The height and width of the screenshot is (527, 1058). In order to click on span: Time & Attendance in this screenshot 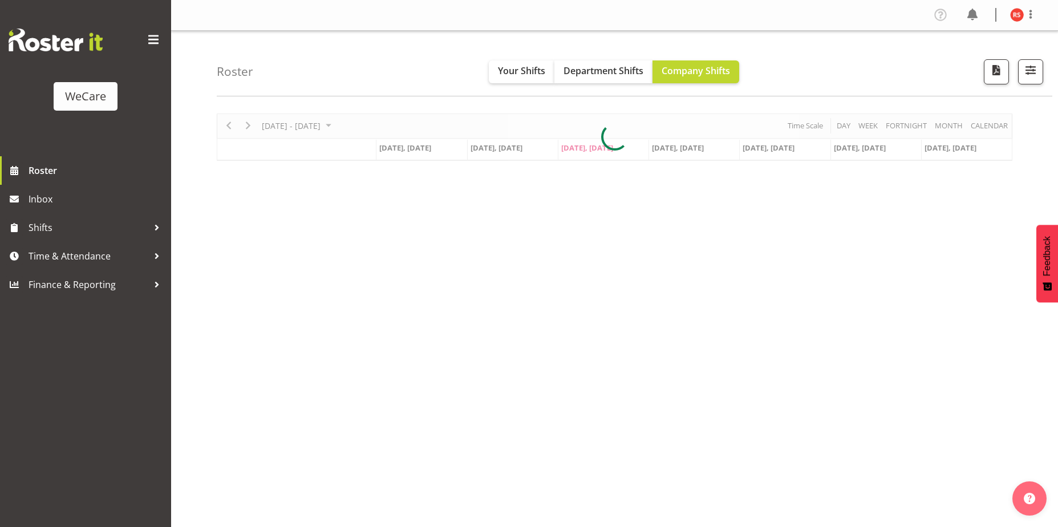, I will do `click(88, 256)`.